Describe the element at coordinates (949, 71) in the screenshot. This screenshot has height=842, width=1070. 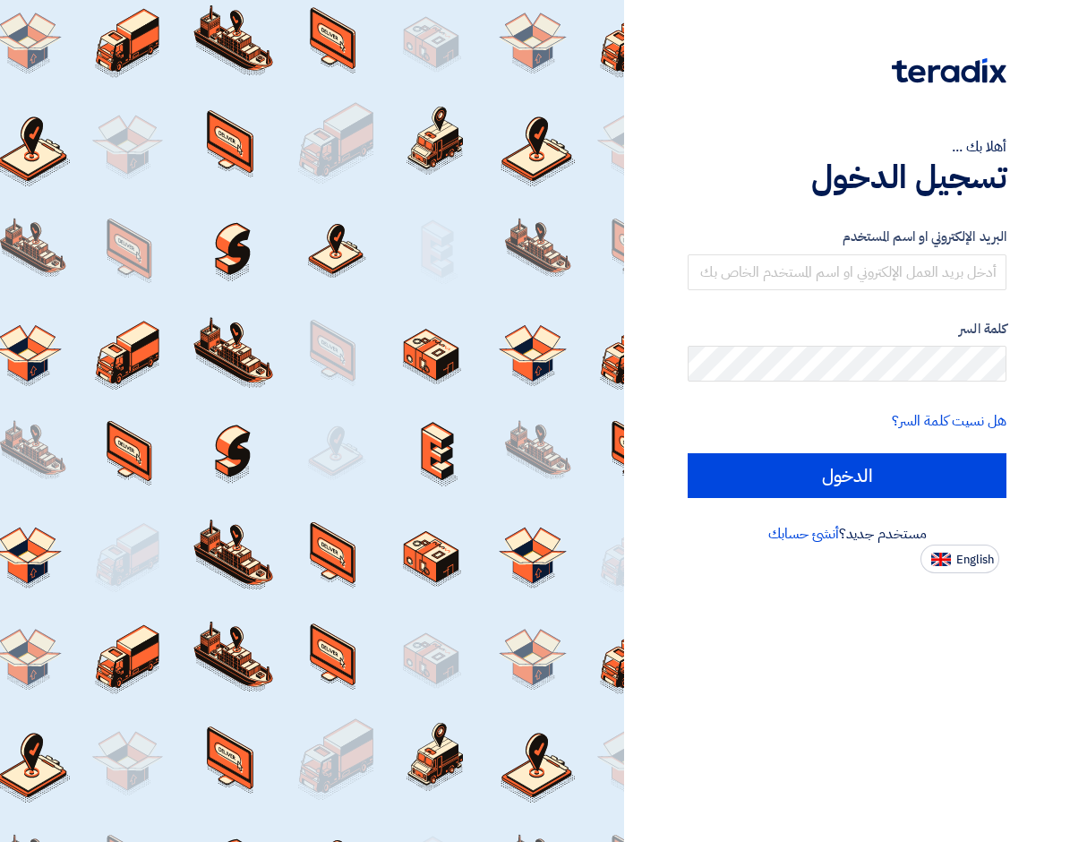
I see `img: Teradix logo` at that location.